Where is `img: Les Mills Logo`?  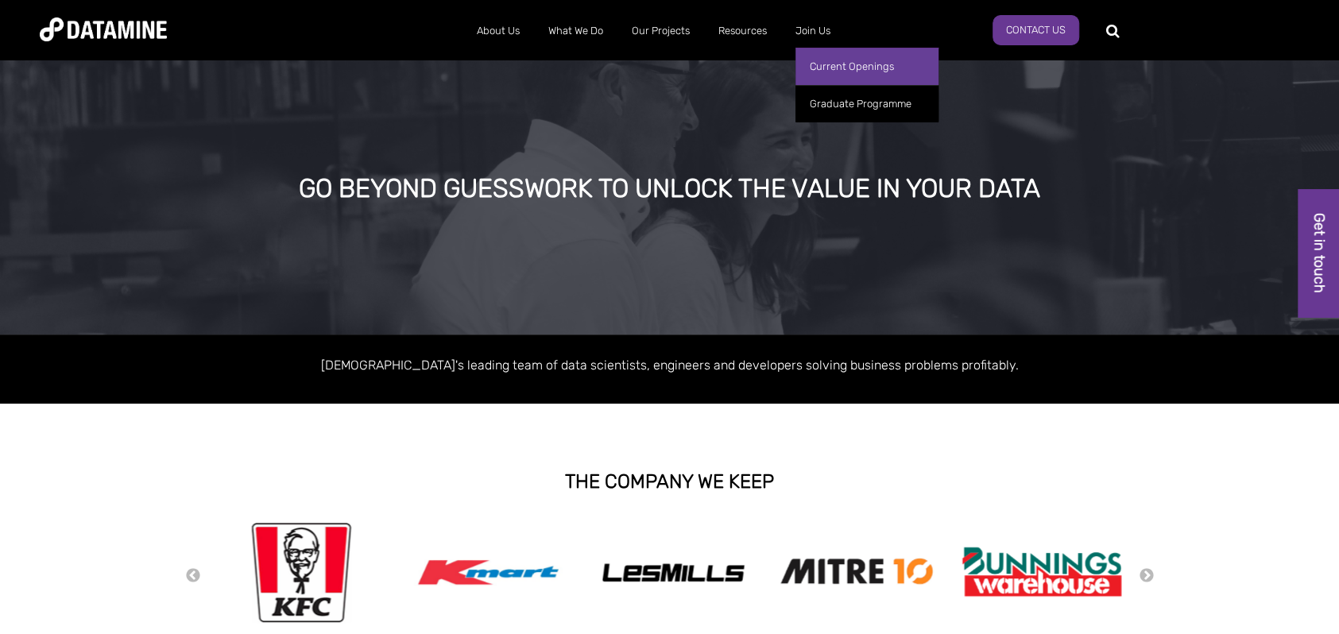
img: Les Mills Logo is located at coordinates (673, 572).